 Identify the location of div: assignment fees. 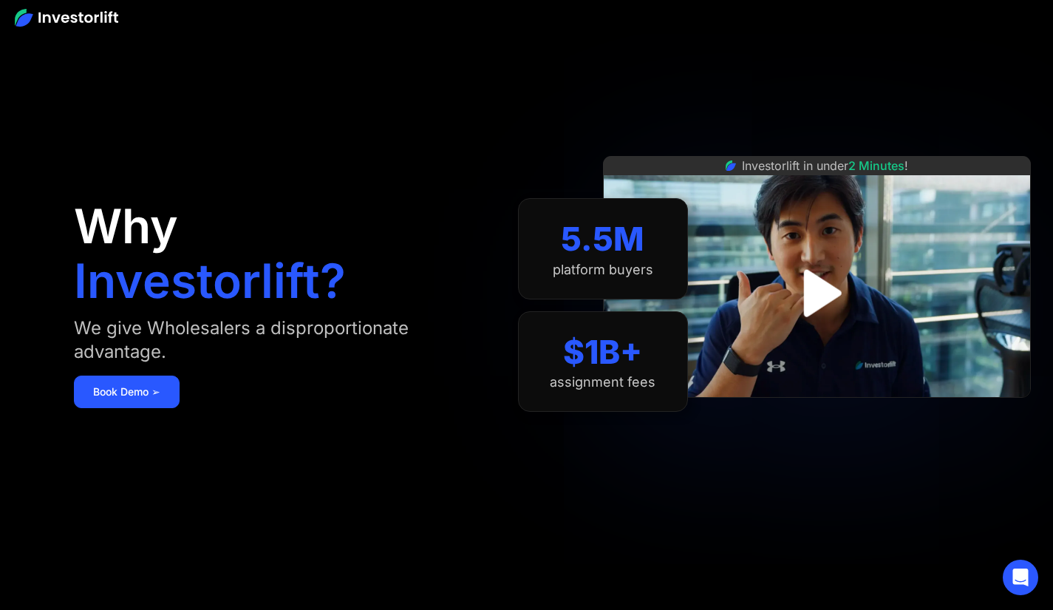
(602, 382).